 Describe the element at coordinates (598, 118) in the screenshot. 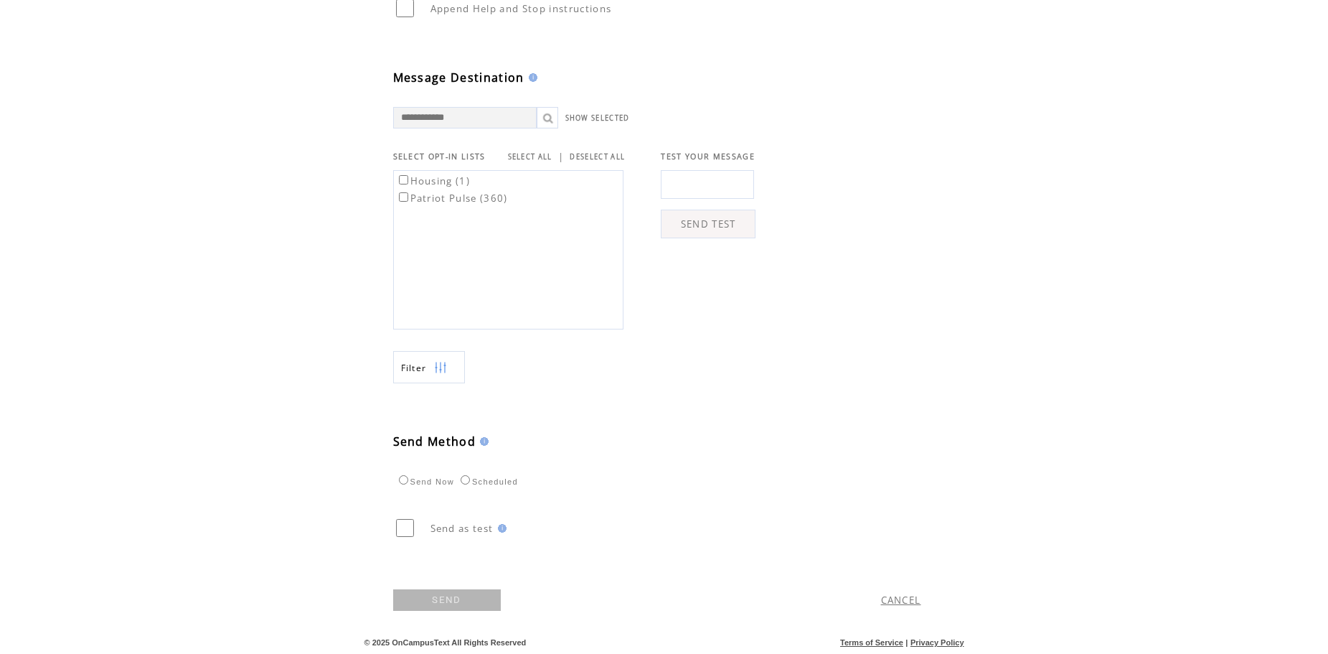

I see `a: SHOW SELECTED` at that location.